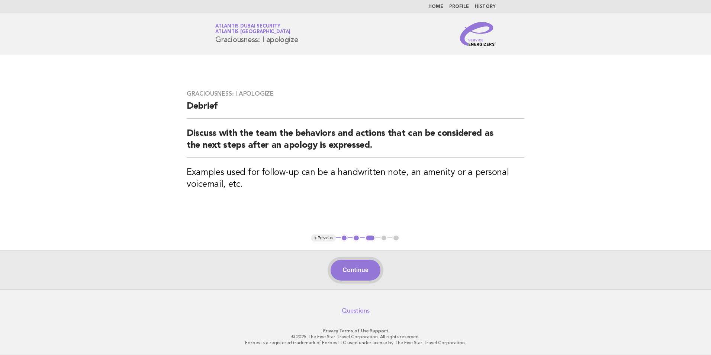 This screenshot has width=711, height=355. What do you see at coordinates (323, 238) in the screenshot?
I see `button: < Previous` at bounding box center [323, 238].